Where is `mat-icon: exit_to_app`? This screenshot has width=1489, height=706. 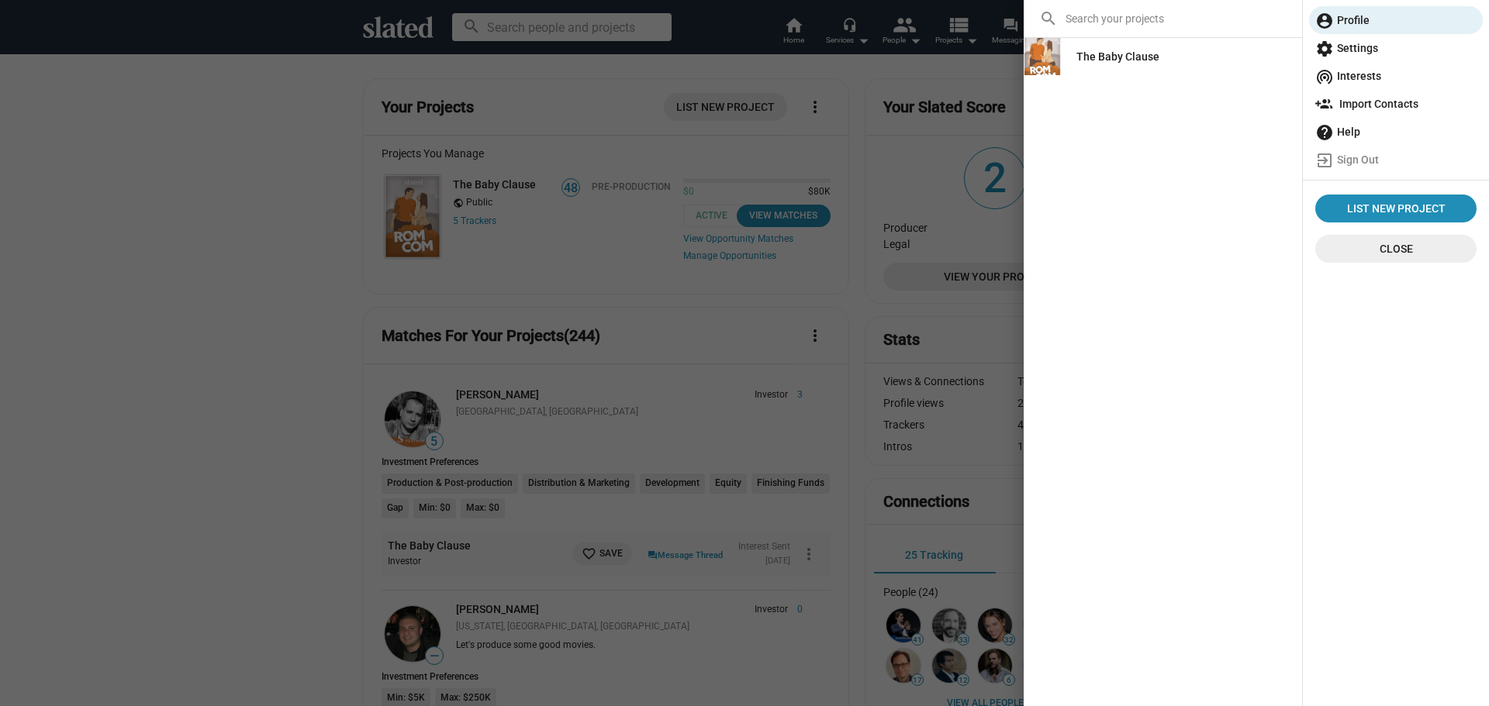
mat-icon: exit_to_app is located at coordinates (1325, 161).